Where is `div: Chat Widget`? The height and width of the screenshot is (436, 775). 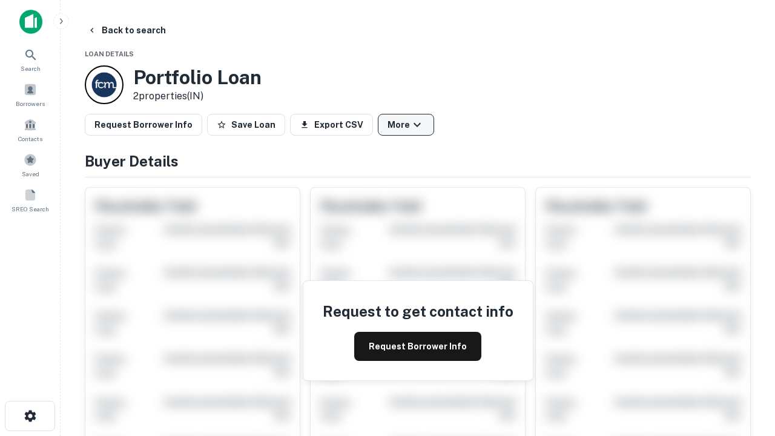
div: Chat Widget is located at coordinates (745, 329).